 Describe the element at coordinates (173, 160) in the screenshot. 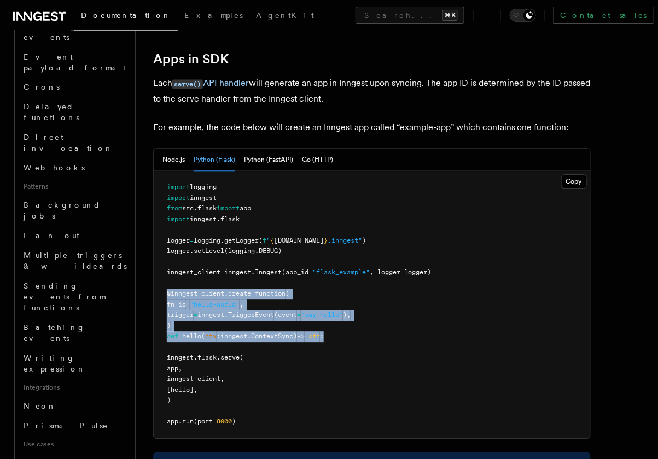

I see `button: Node.js` at that location.